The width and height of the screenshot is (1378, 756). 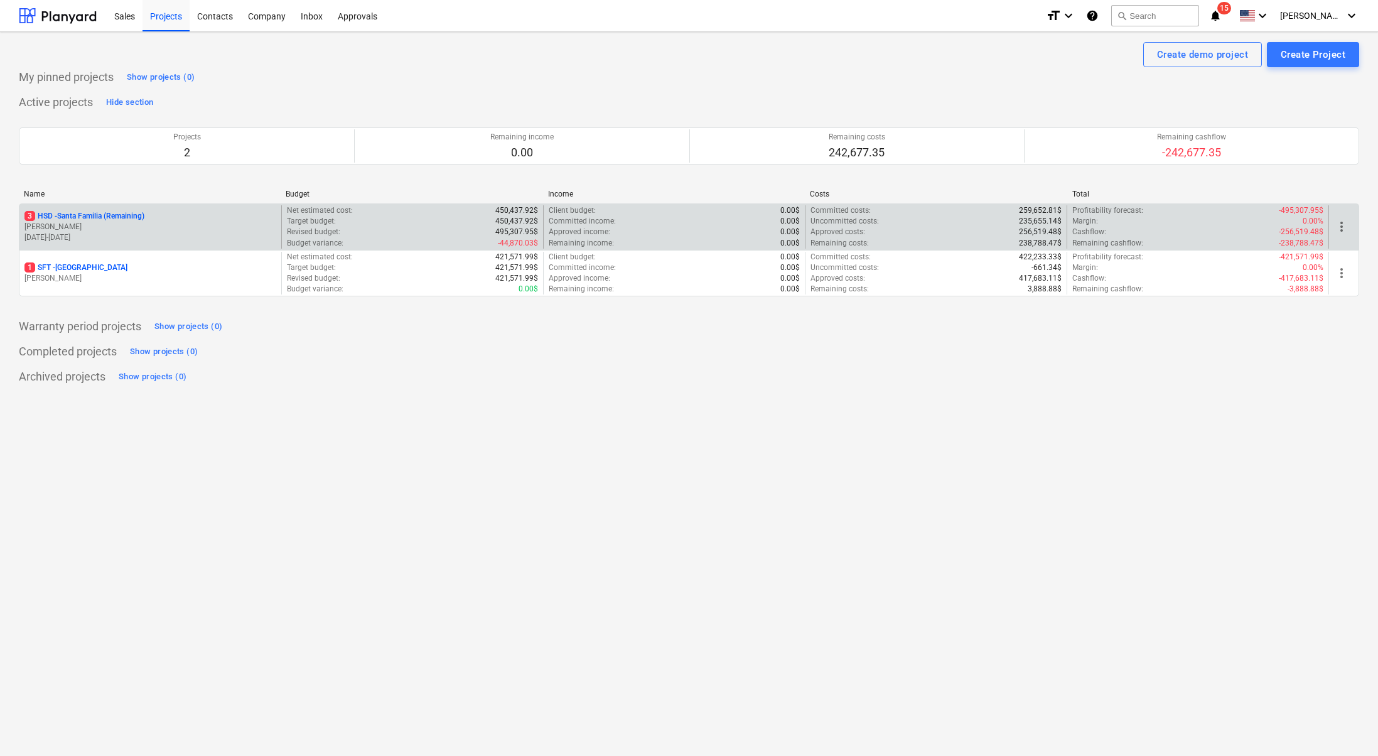 I want to click on div: Costs, so click(x=936, y=194).